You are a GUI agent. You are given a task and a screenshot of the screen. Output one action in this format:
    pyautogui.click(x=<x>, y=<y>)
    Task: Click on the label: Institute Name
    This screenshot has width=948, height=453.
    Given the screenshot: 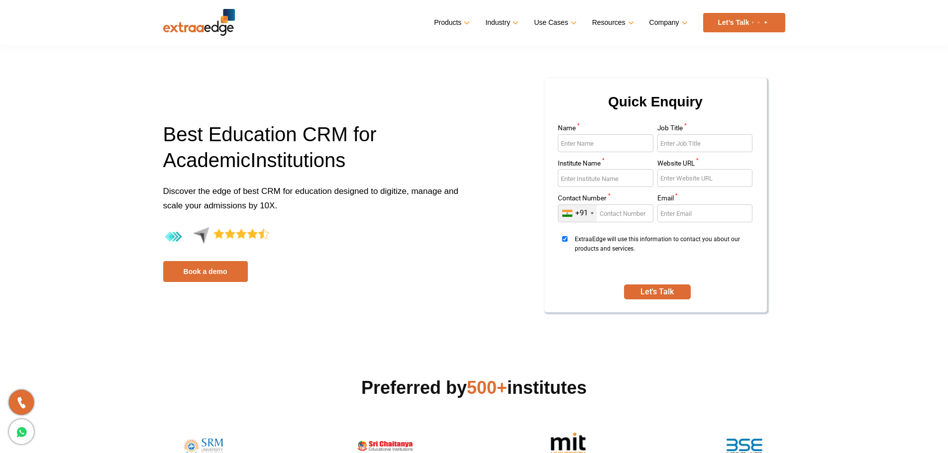 What is the action you would take?
    pyautogui.click(x=605, y=165)
    